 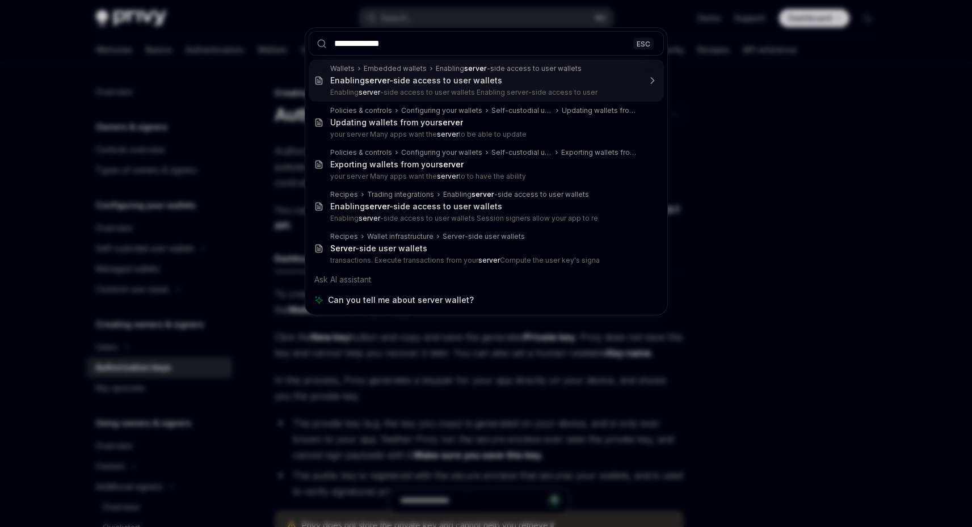 I want to click on div: Server-side user wallets, so click(x=483, y=237).